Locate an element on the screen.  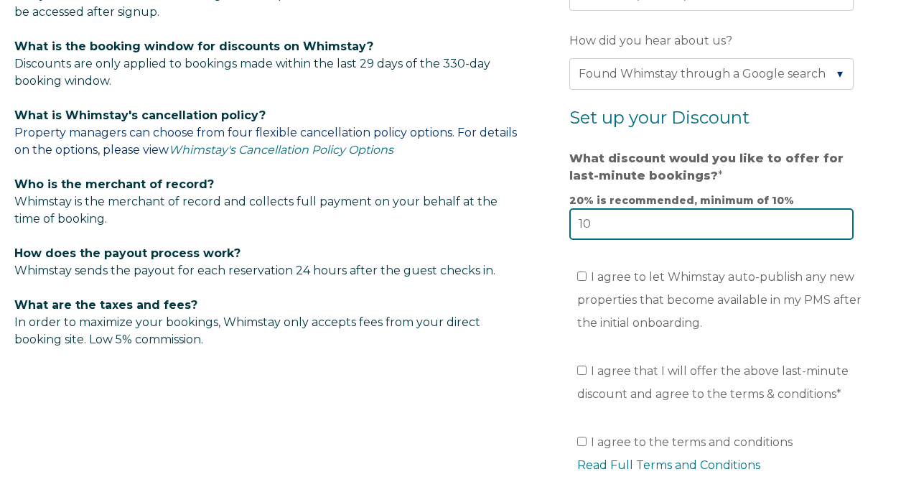
span: How does the payout process work? is located at coordinates (127, 253).